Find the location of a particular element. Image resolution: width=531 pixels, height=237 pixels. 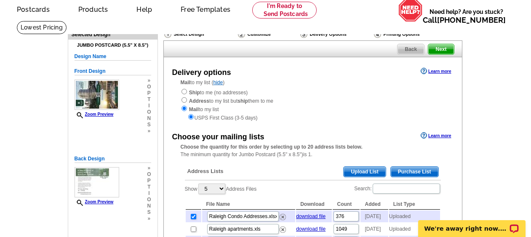

strong: Address is located at coordinates (199, 101).